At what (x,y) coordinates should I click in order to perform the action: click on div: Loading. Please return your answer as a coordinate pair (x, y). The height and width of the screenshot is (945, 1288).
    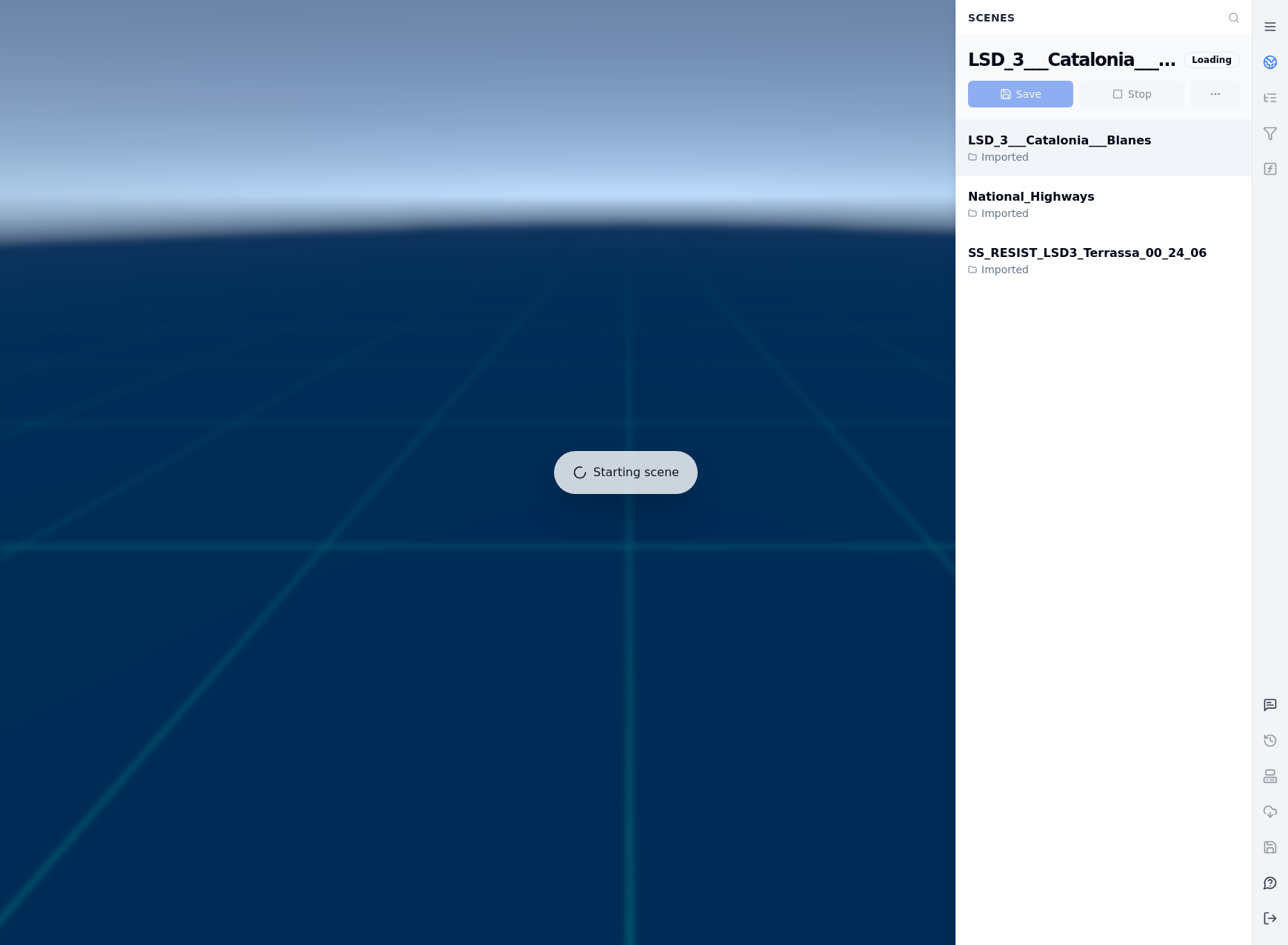
    Looking at the image, I should click on (1212, 60).